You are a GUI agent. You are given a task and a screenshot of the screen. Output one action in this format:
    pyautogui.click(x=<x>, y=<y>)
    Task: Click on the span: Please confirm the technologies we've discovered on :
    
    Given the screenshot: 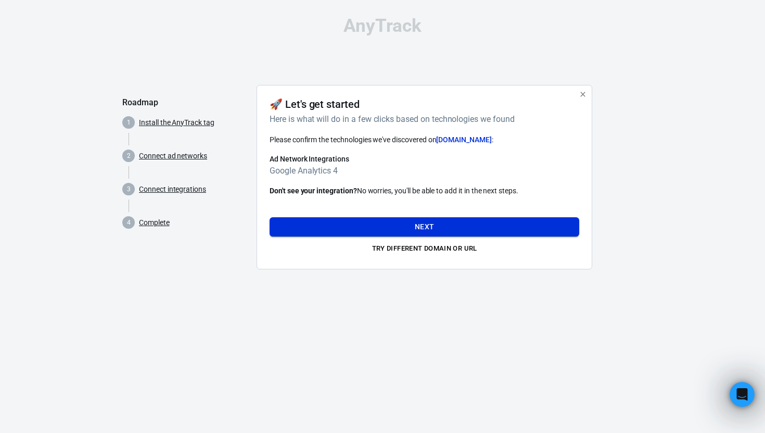 What is the action you would take?
    pyautogui.click(x=382, y=140)
    